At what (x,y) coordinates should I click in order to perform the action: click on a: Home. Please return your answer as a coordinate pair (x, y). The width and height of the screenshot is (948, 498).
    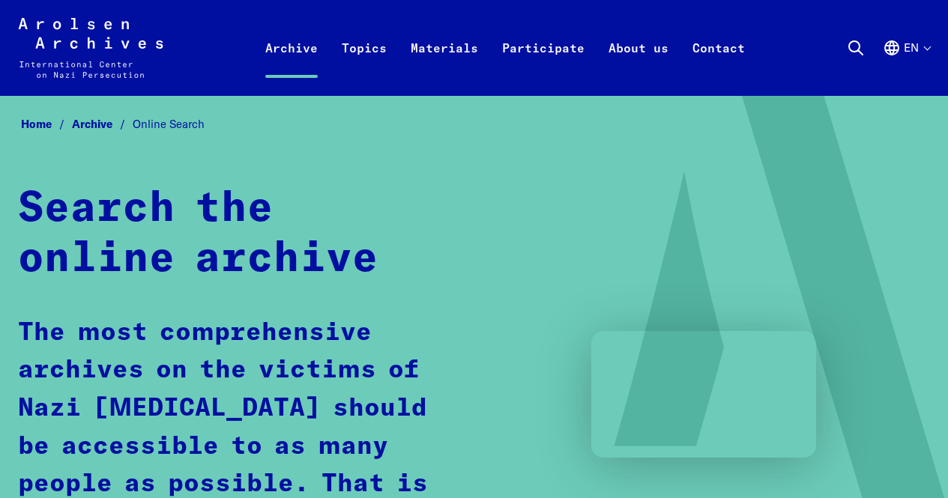
    Looking at the image, I should click on (46, 124).